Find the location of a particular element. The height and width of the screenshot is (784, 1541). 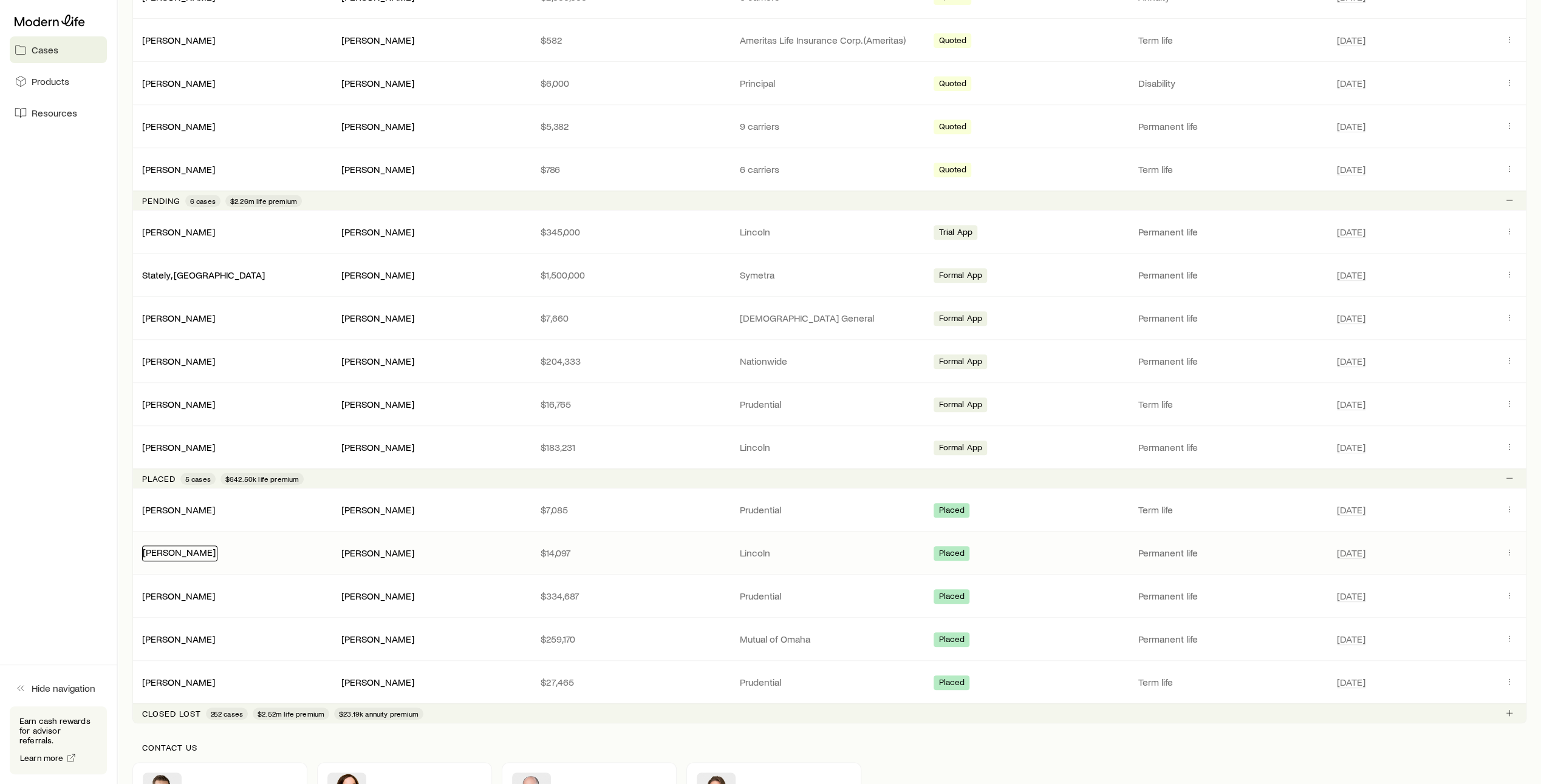

span: 6 cases is located at coordinates (203, 201).